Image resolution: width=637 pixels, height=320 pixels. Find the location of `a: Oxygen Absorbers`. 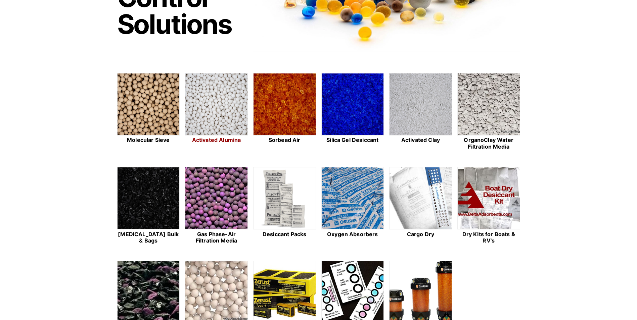

a: Oxygen Absorbers is located at coordinates (352, 206).